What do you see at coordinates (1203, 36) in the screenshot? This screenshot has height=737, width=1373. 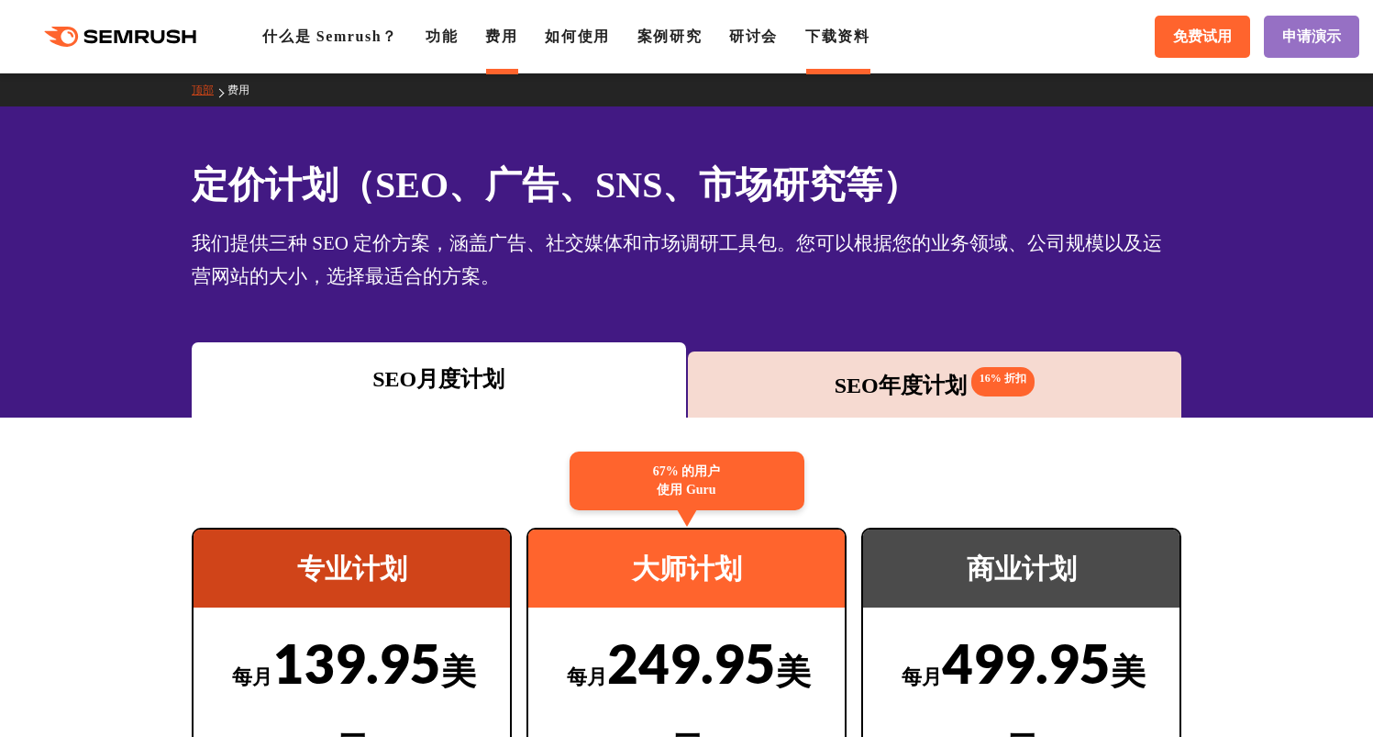 I see `font: 免费试用` at bounding box center [1203, 36].